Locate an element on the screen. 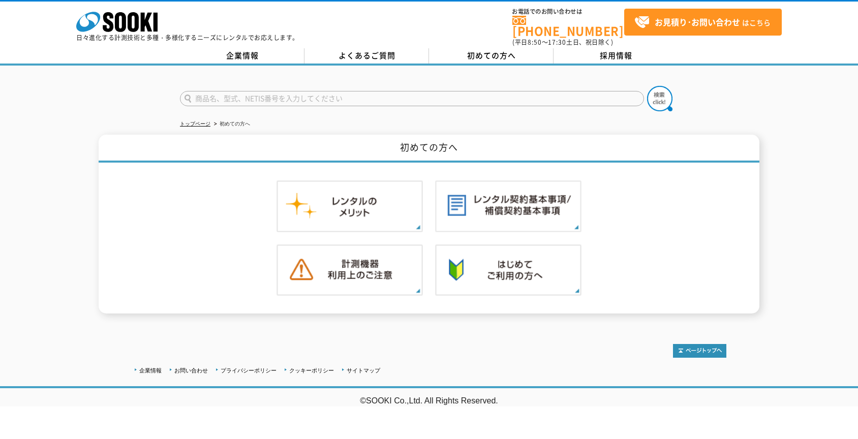  a: 初めての方へ is located at coordinates (491, 56).